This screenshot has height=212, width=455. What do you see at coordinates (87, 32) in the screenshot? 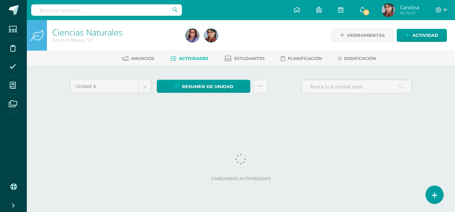
I see `a: Ciencias Naturales` at bounding box center [87, 32].